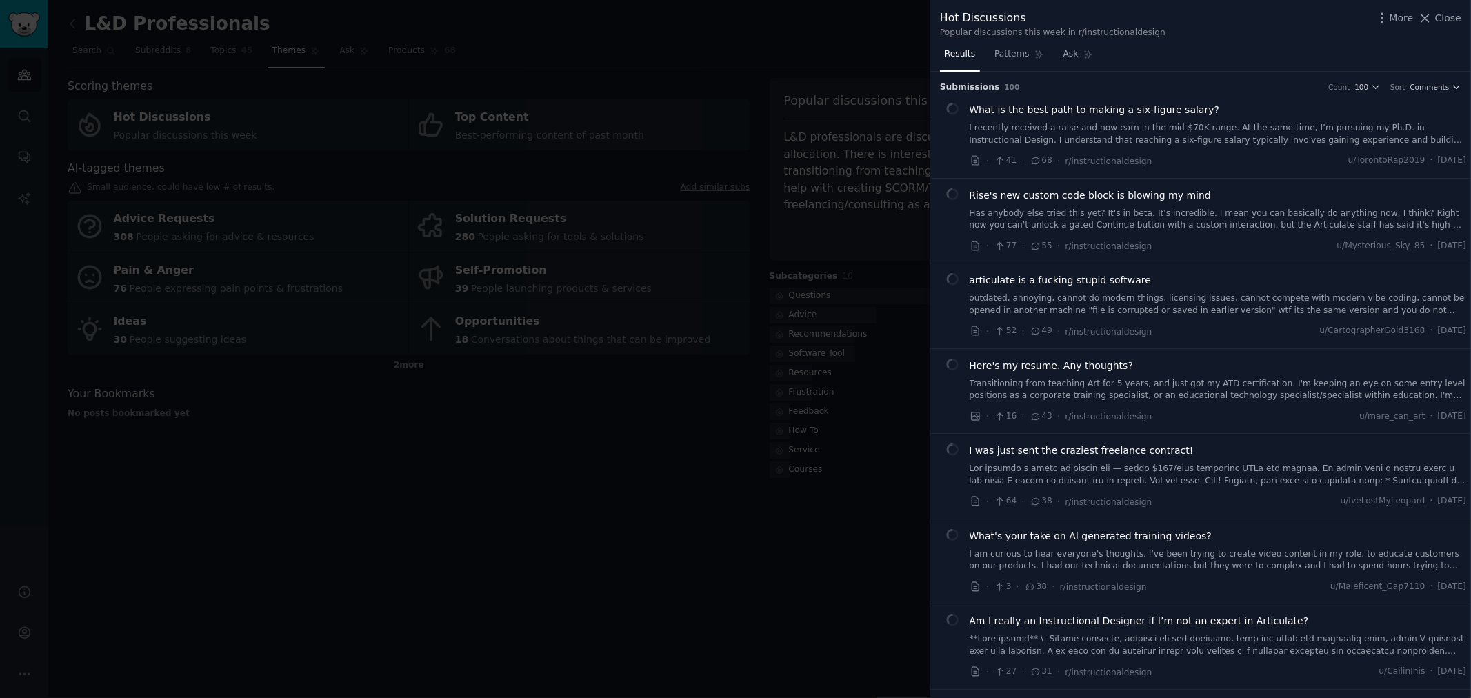 This screenshot has width=1471, height=698. I want to click on a: Has anybody else tried this yet? It's in beta. It's incredible. I mean you can basically do anyth..., so click(1218, 219).